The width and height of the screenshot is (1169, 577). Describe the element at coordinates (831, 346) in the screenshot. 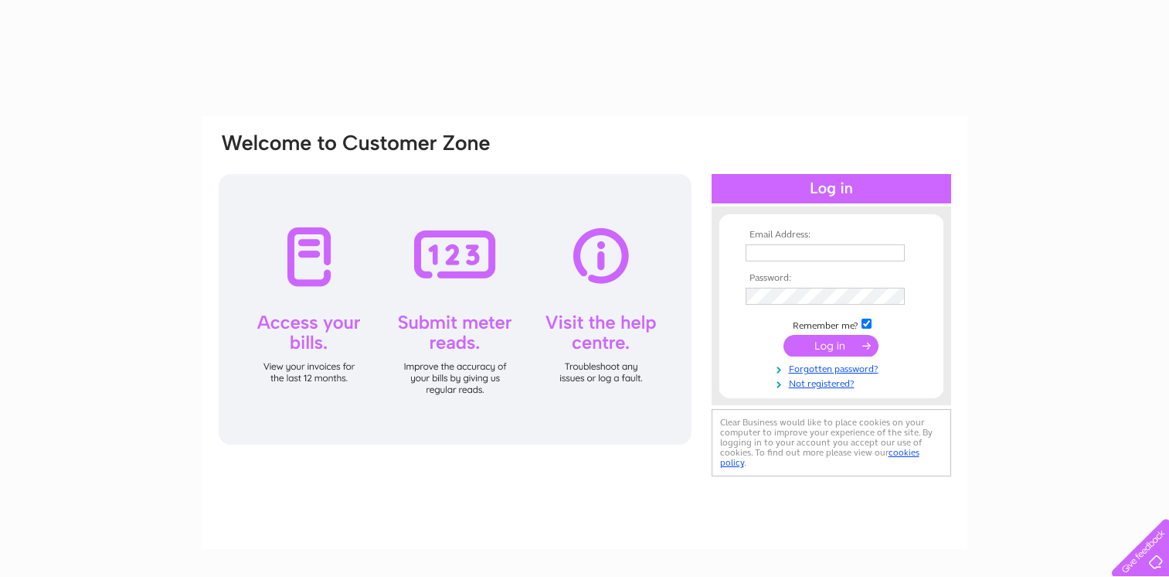

I see `input: Submit` at that location.